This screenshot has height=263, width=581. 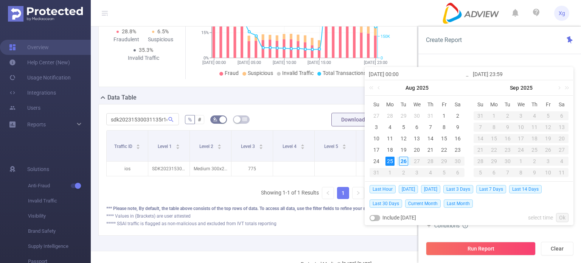 What do you see at coordinates (59, 201) in the screenshot?
I see `span: Invalid Traffic` at bounding box center [59, 201].